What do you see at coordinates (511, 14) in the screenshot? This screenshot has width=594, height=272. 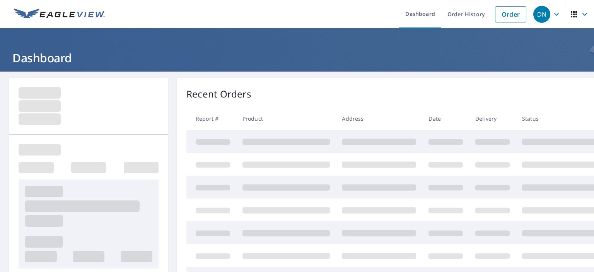 I see `a: Order` at bounding box center [511, 14].